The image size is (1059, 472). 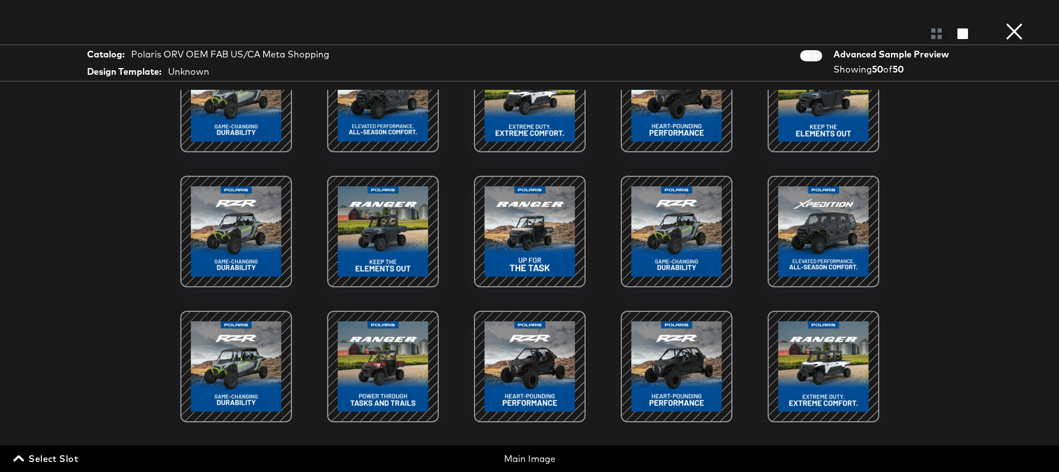 I want to click on div: Showing of, so click(x=893, y=69).